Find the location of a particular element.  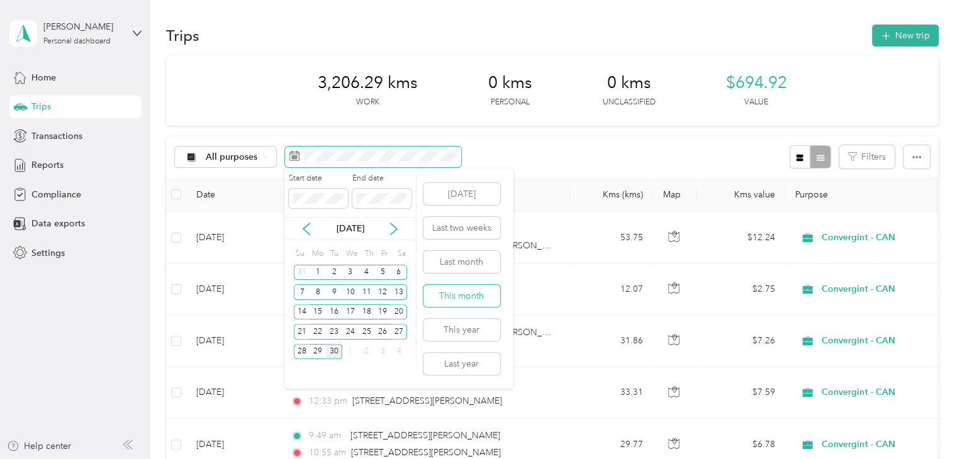

span: 9:49 am is located at coordinates (326, 436).